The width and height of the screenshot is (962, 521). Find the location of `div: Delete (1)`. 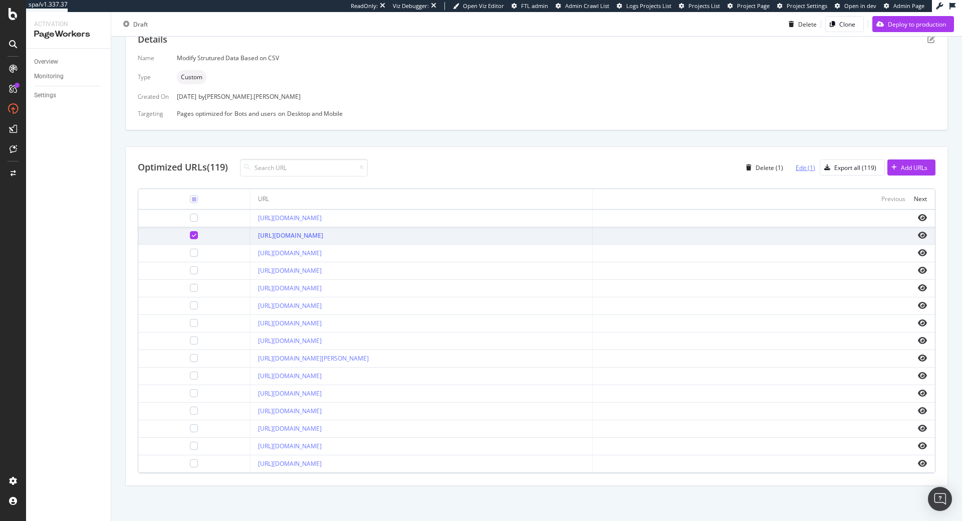

div: Delete (1) is located at coordinates (769, 167).